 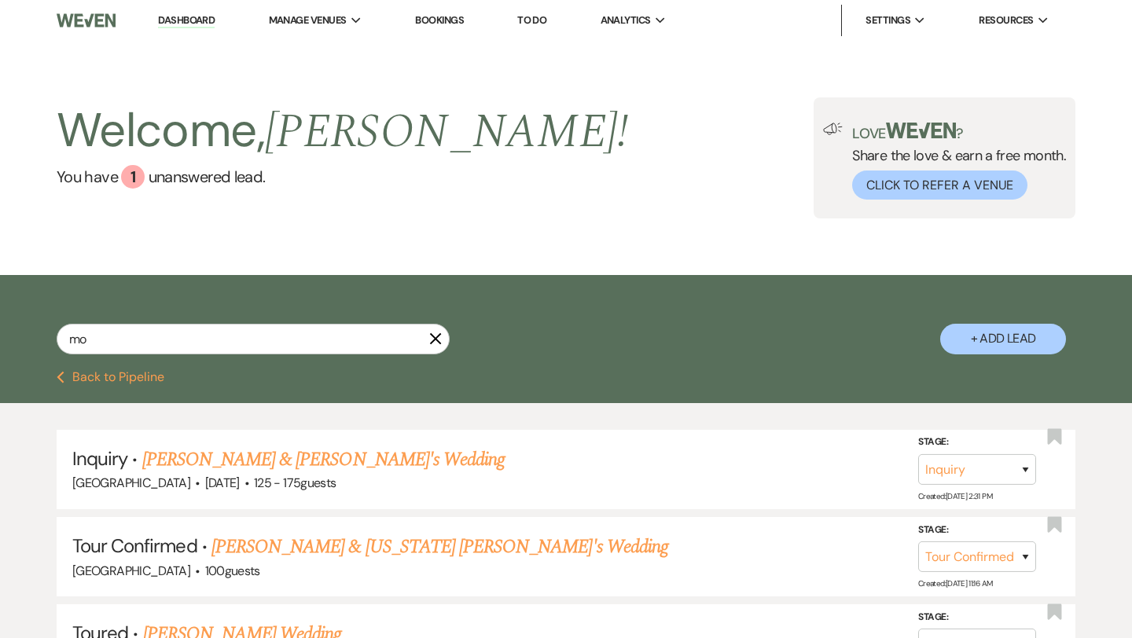 What do you see at coordinates (233, 571) in the screenshot?
I see `span: 100 guests` at bounding box center [233, 571].